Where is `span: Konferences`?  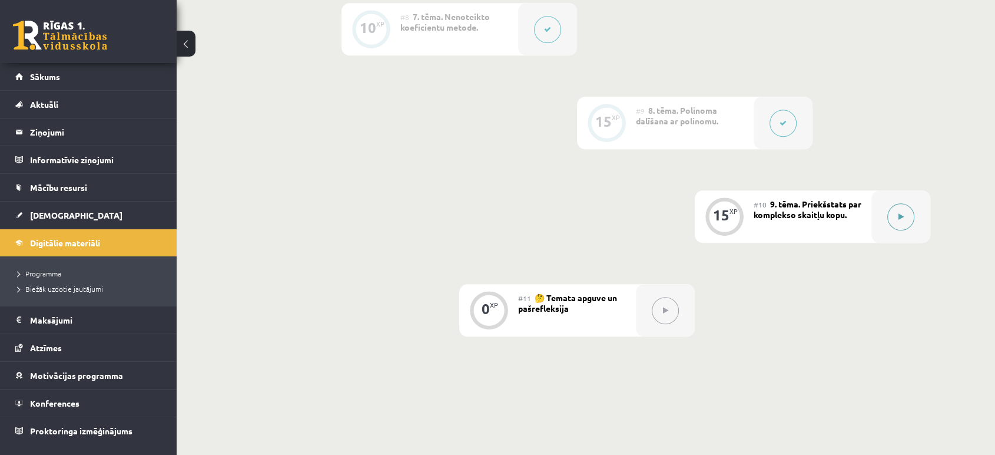
span: Konferences is located at coordinates (55, 403).